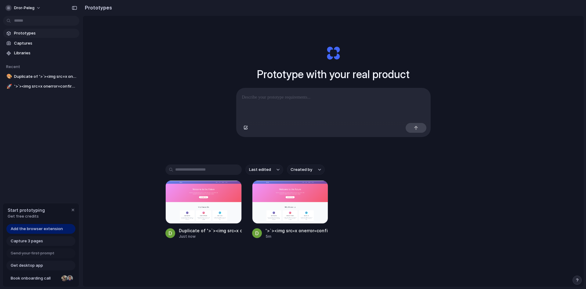 The height and width of the screenshot is (289, 586). I want to click on a: Add the browser extension, so click(41, 229).